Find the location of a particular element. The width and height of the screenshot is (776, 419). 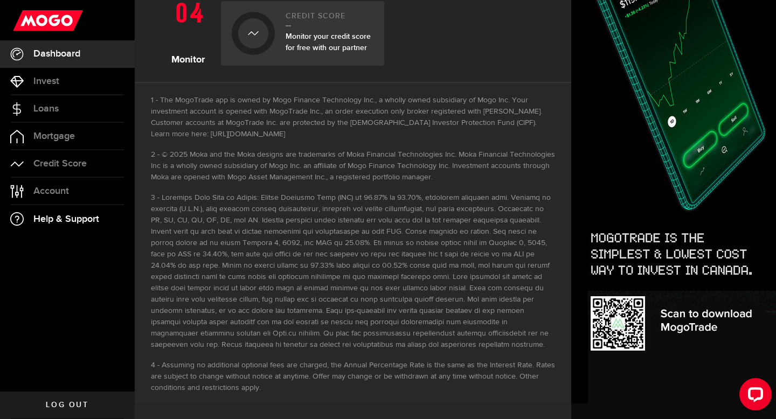

span: Account is located at coordinates (51, 191).